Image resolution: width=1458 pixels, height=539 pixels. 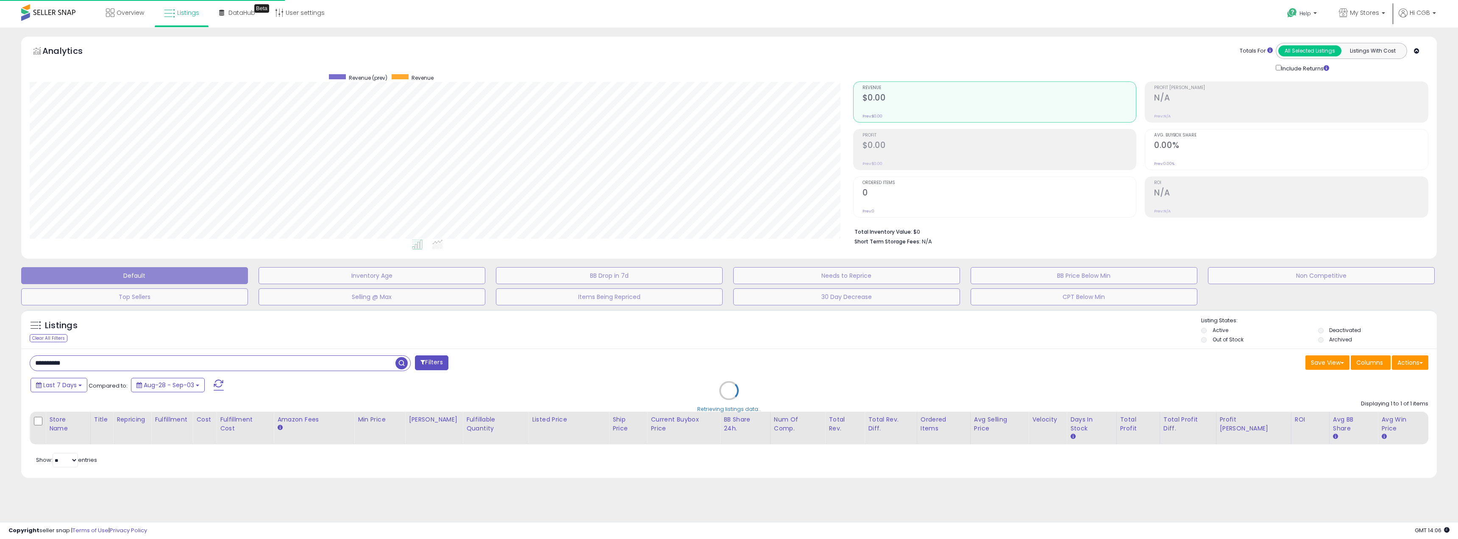 I want to click on span: Revenue (prev), so click(x=368, y=78).